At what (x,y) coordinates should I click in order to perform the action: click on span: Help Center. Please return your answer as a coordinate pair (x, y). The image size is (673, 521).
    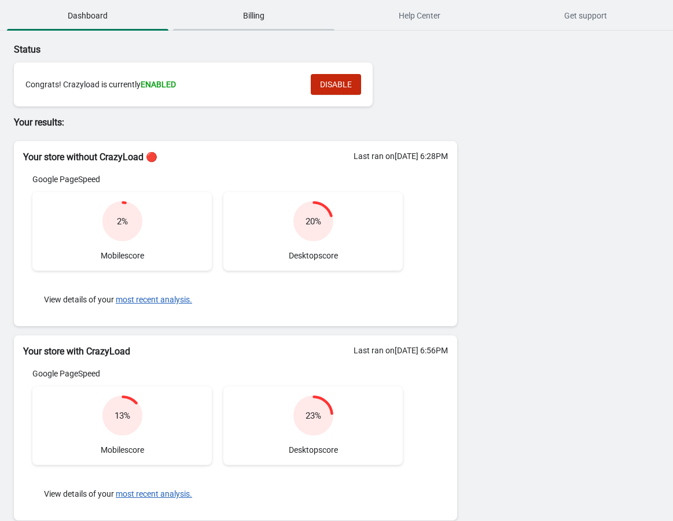
    Looking at the image, I should click on (419, 16).